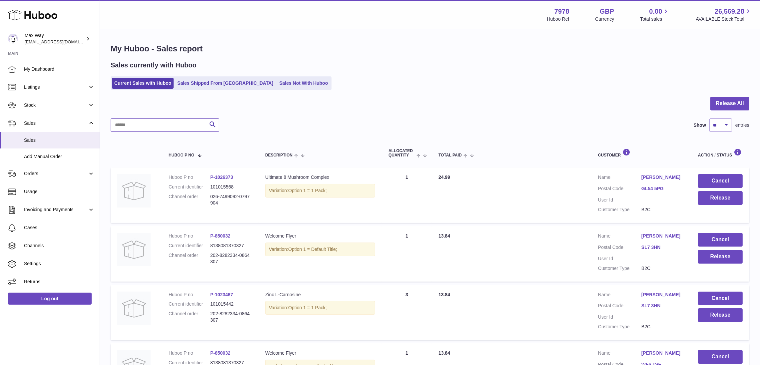 The image size is (760, 365). What do you see at coordinates (231, 187) in the screenshot?
I see `dd: 101015568` at bounding box center [231, 187].